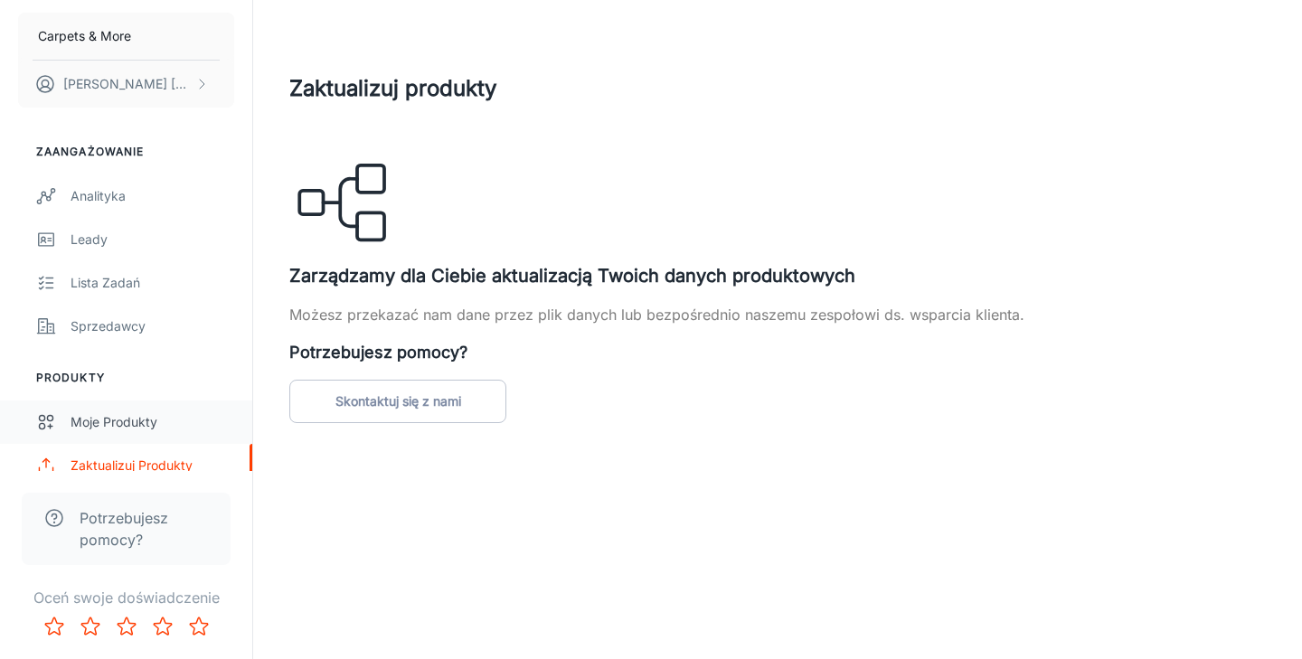 This screenshot has width=1302, height=659. Describe the element at coordinates (84, 36) in the screenshot. I see `p: Carpets & More` at that location.